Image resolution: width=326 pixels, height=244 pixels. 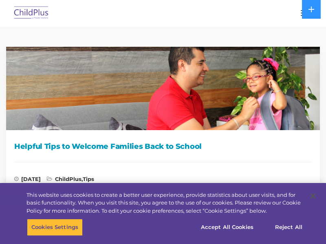 I want to click on button: Reject All, so click(x=288, y=228).